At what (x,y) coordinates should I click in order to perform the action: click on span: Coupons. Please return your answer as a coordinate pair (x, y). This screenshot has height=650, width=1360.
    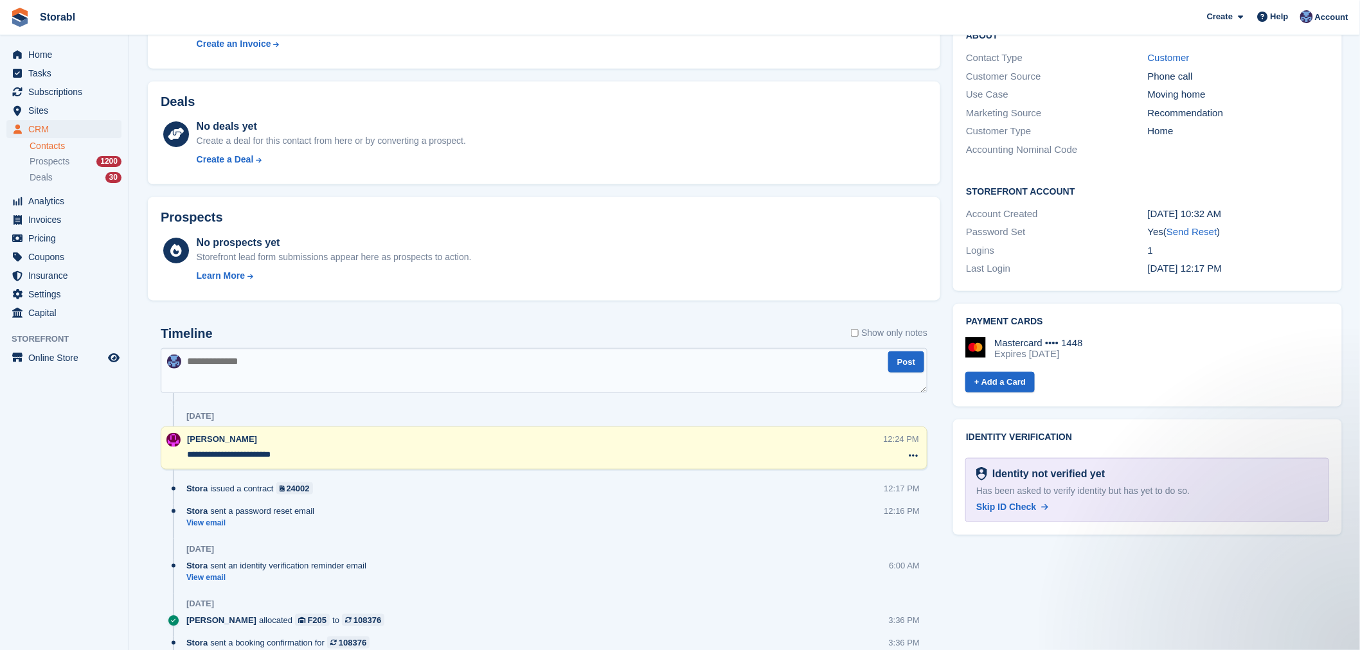
    Looking at the image, I should click on (67, 257).